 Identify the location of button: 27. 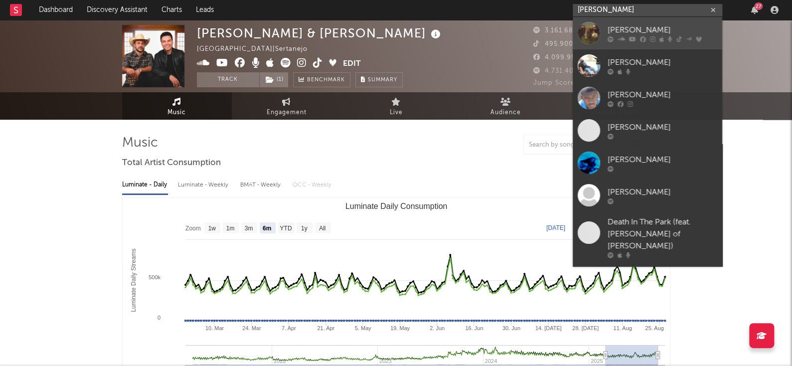
(755, 10).